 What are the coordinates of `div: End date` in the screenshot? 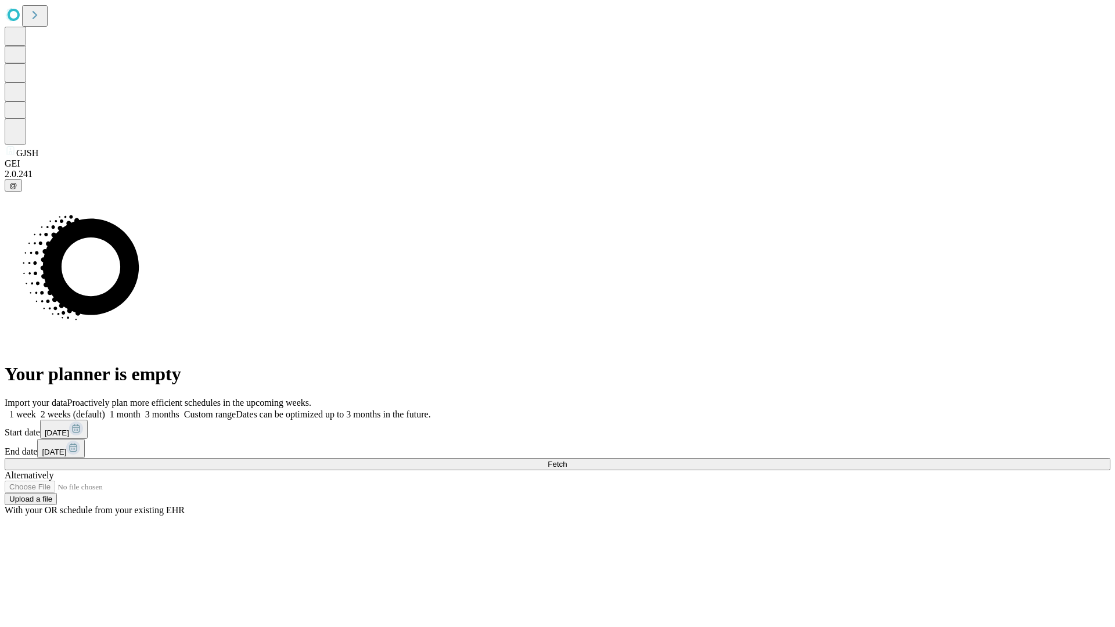 It's located at (558, 448).